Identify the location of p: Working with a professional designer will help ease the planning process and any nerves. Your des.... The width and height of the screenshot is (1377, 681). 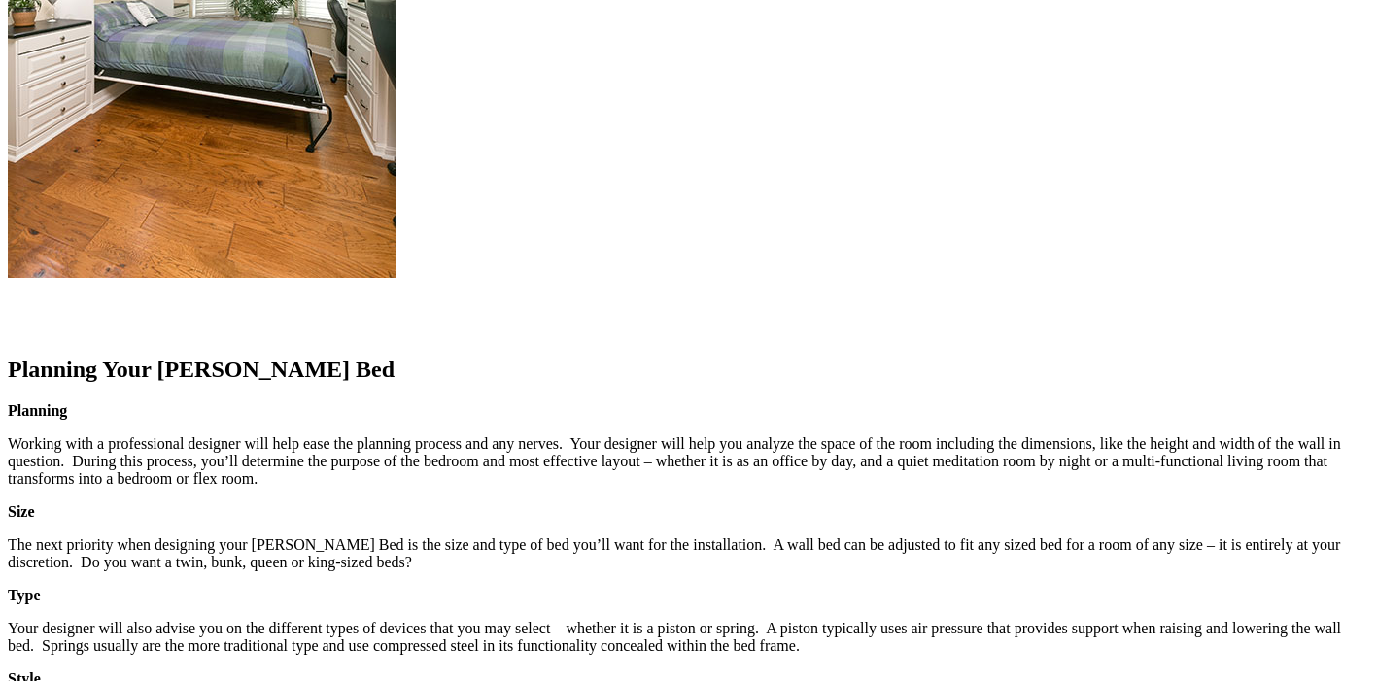
(688, 462).